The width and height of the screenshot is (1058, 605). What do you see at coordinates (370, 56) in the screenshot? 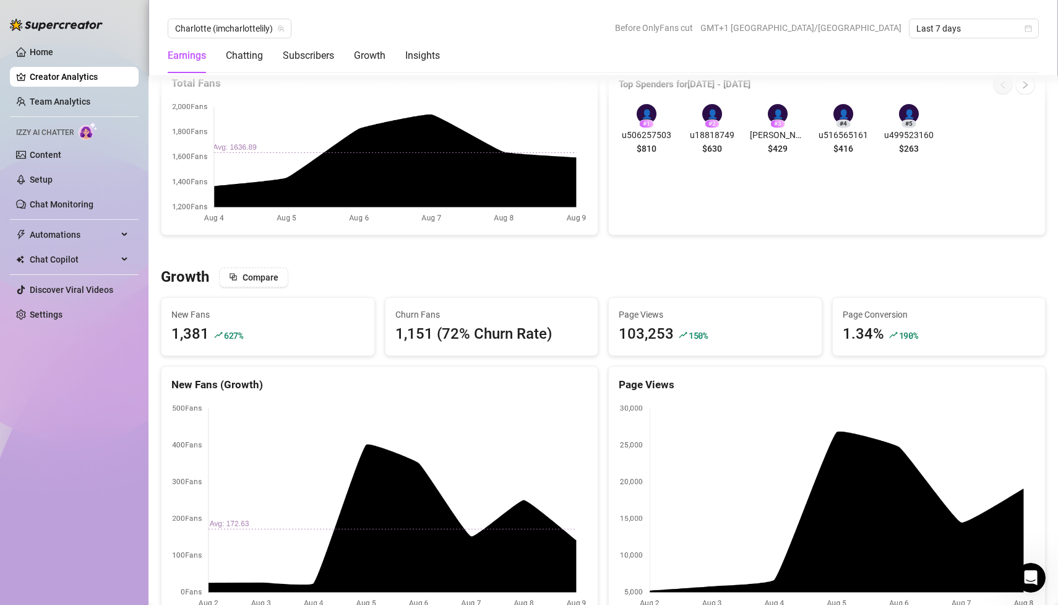
I see `div: Growth` at bounding box center [370, 56].